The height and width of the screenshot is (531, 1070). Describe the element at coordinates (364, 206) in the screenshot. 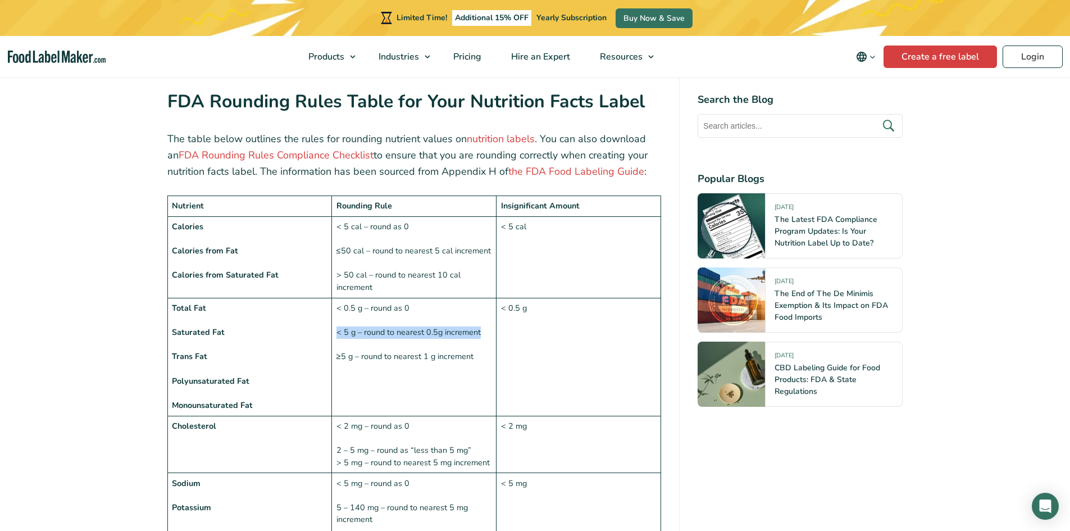

I see `strong: Rounding Rule` at that location.